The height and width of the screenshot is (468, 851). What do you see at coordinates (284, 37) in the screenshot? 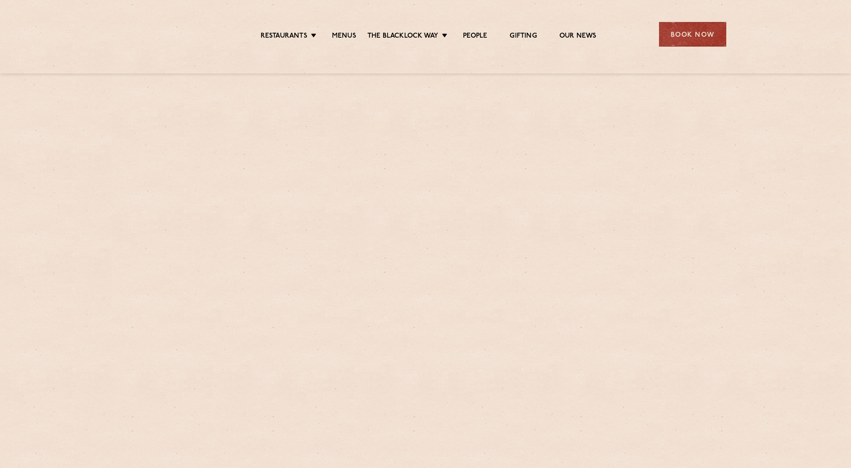
I see `a: Restaurants` at bounding box center [284, 37].